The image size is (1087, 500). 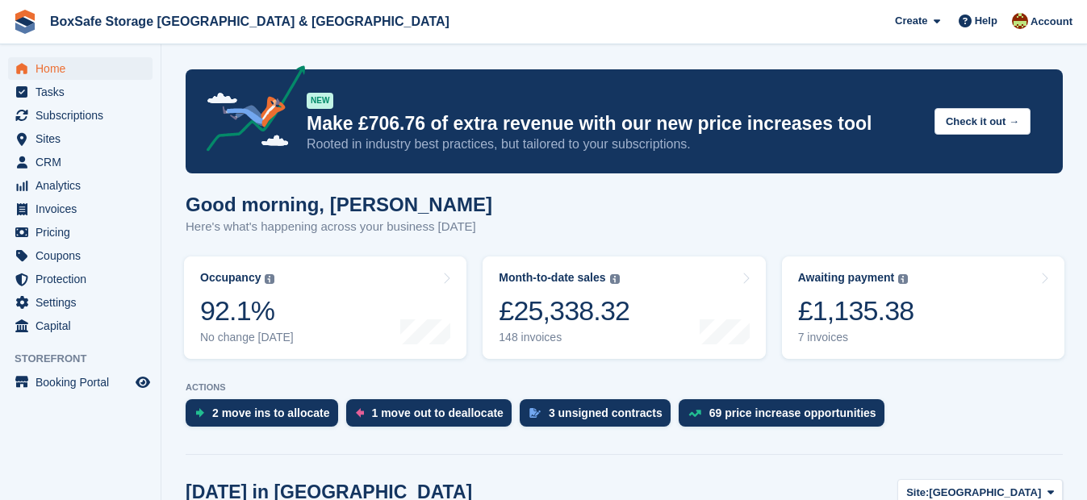 I want to click on span: Settings, so click(x=84, y=303).